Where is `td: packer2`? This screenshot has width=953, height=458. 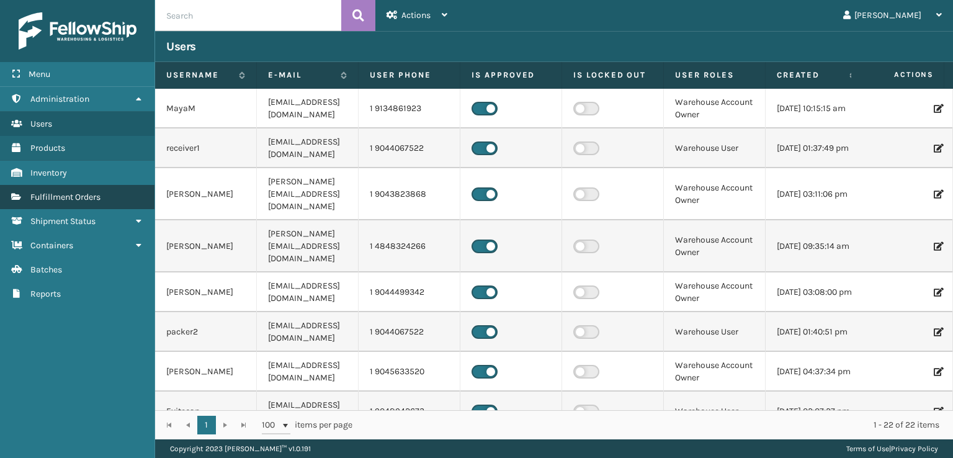
td: packer2 is located at coordinates (206, 332).